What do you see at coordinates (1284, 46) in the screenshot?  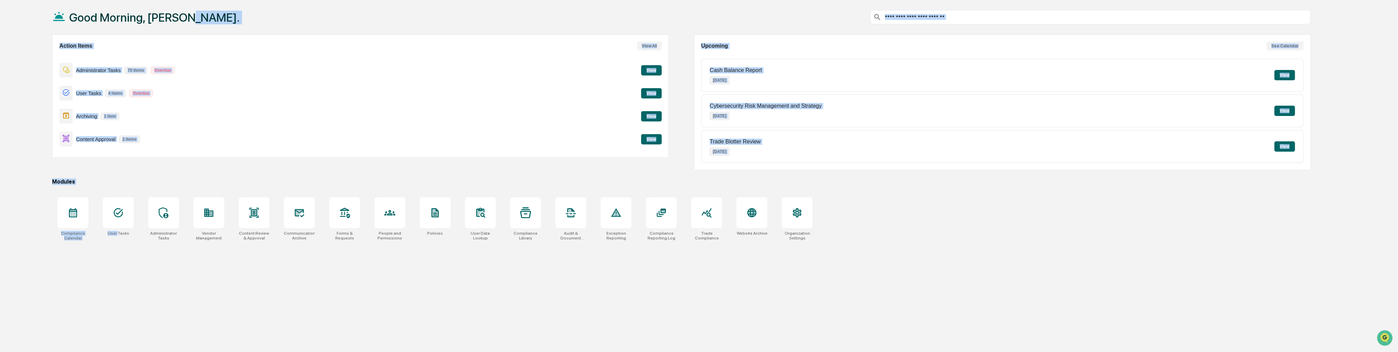 I see `button: See Calendar` at bounding box center [1284, 46].